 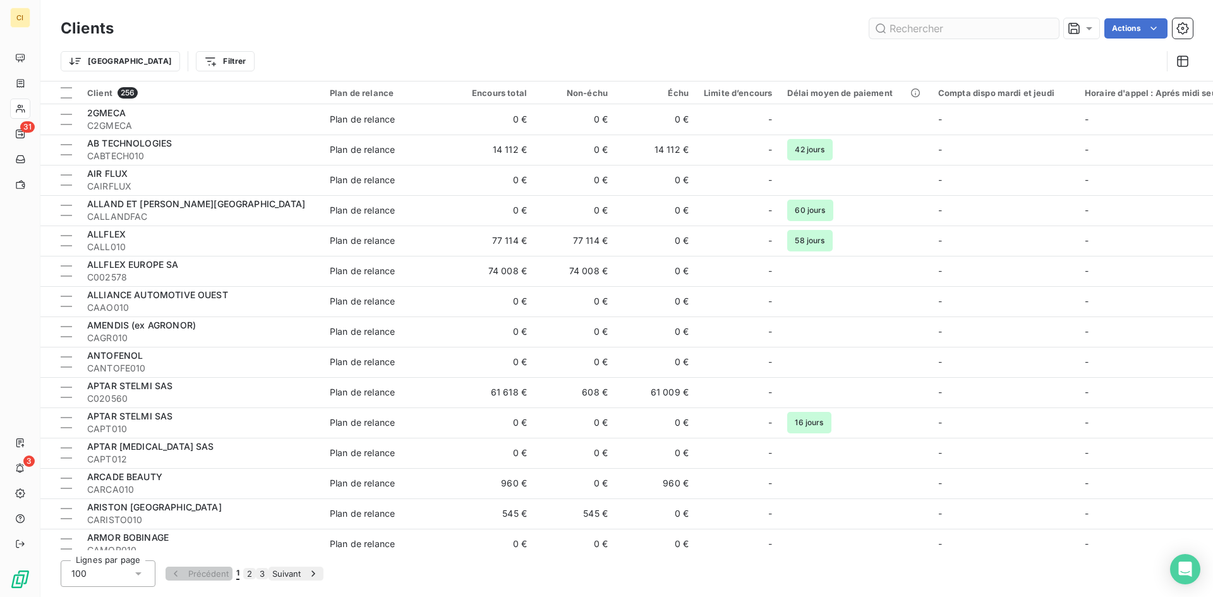 What do you see at coordinates (20, 134) in the screenshot?
I see `a: 31` at bounding box center [20, 134].